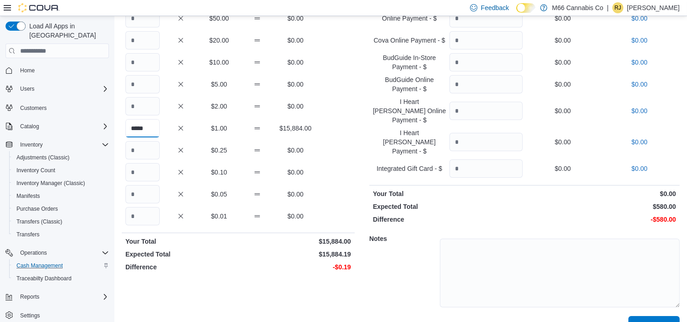  I want to click on p: M66 Cannabis Co, so click(578, 8).